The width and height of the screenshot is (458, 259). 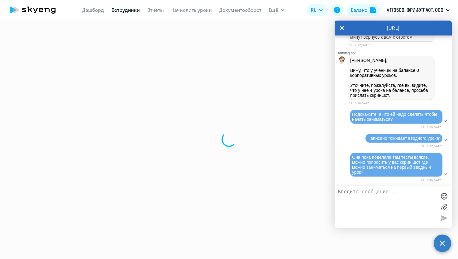 I want to click on span: RU, so click(x=314, y=10).